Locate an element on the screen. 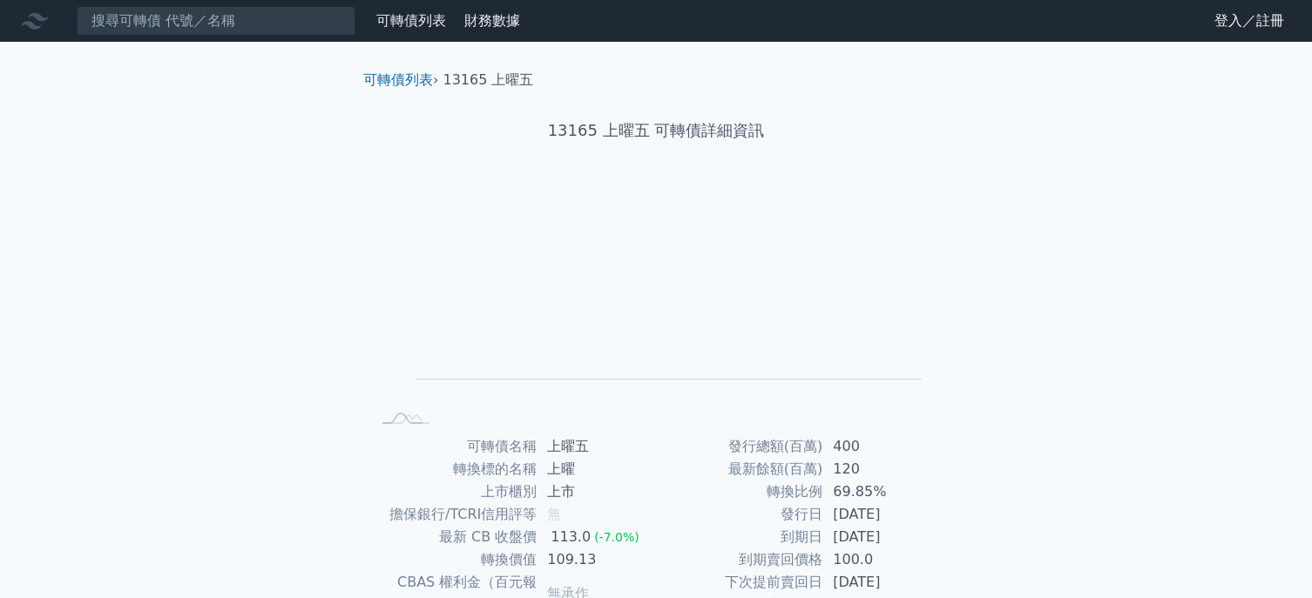  td: 到期日 is located at coordinates (739, 537).